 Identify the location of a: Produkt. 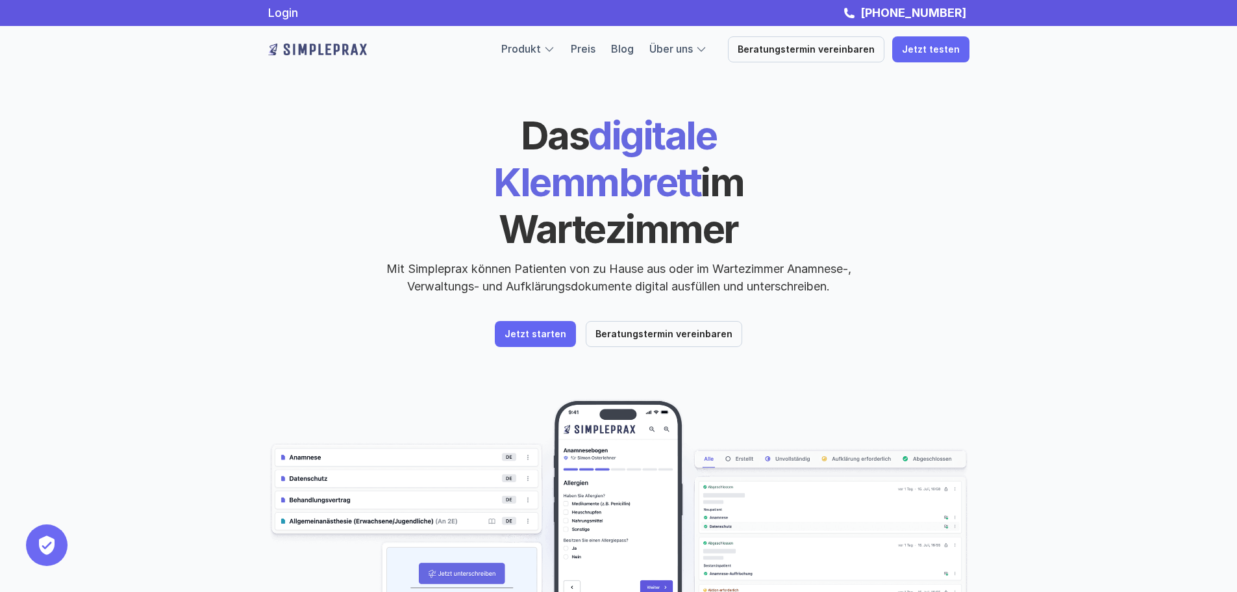
(521, 49).